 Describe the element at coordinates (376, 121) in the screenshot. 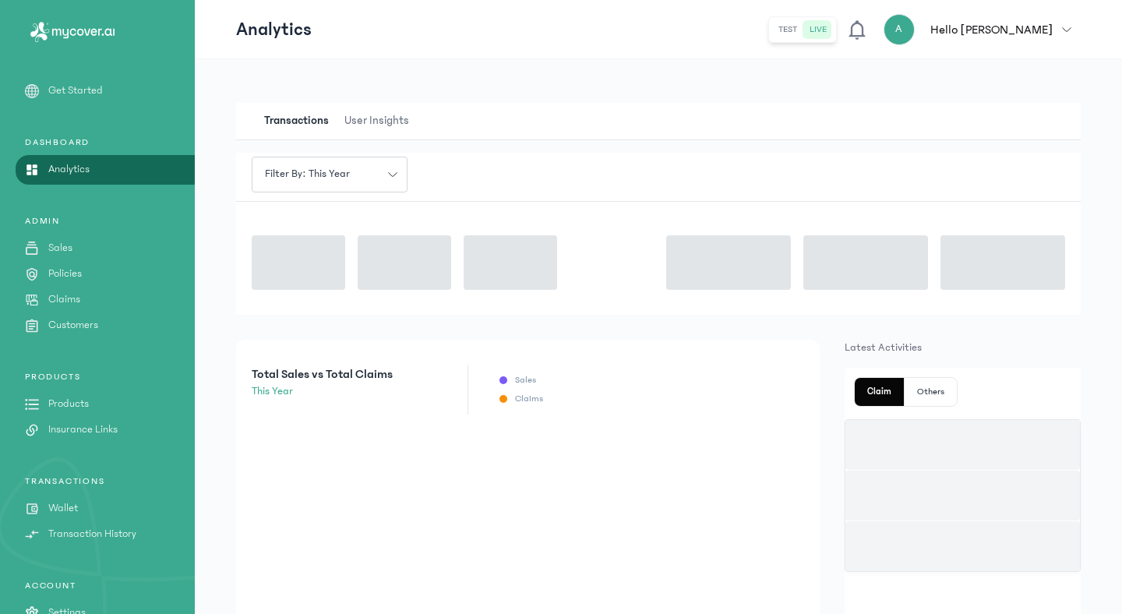

I see `span: User Insights` at that location.